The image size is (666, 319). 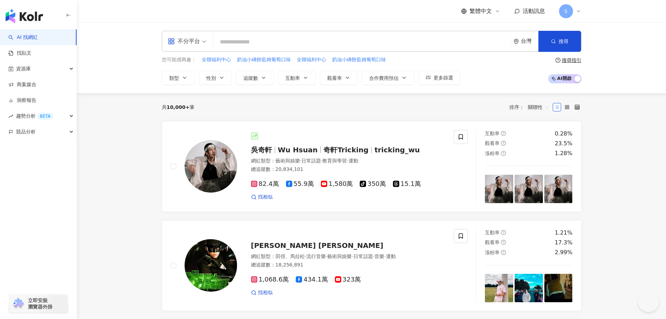 I want to click on span: environment, so click(x=516, y=41).